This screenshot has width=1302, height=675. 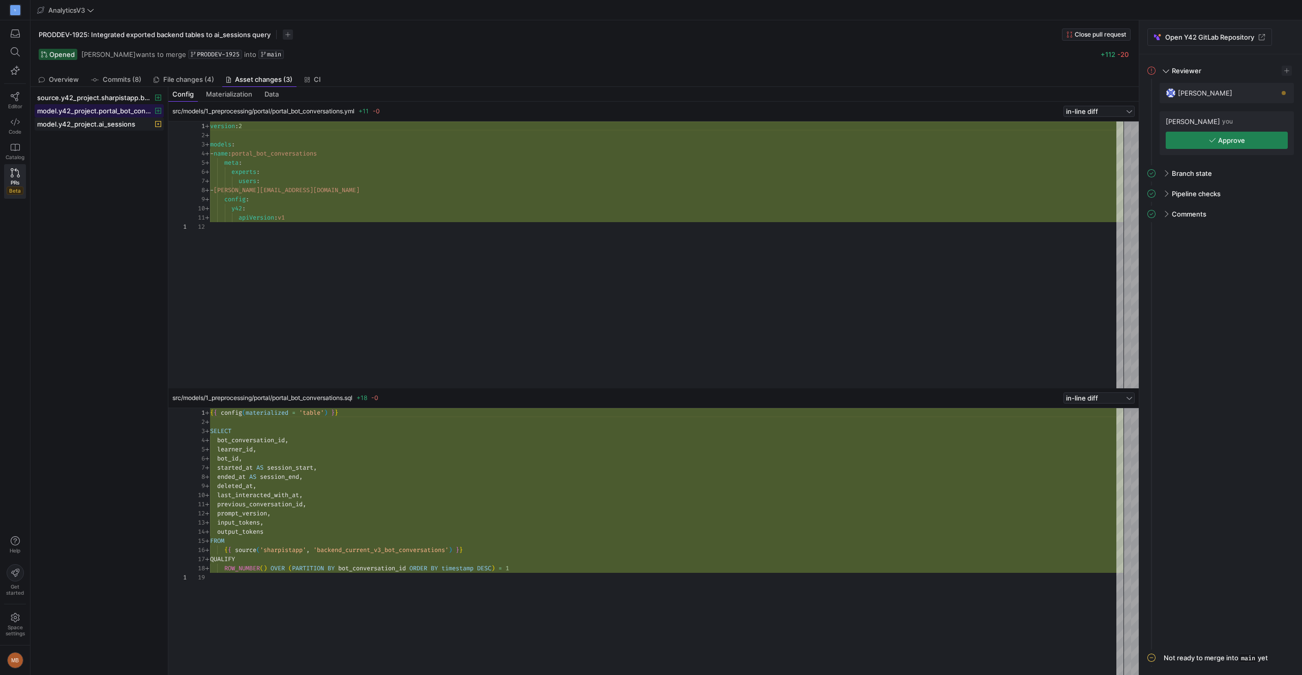 What do you see at coordinates (242, 514) in the screenshot?
I see `span: prompt_version` at bounding box center [242, 514].